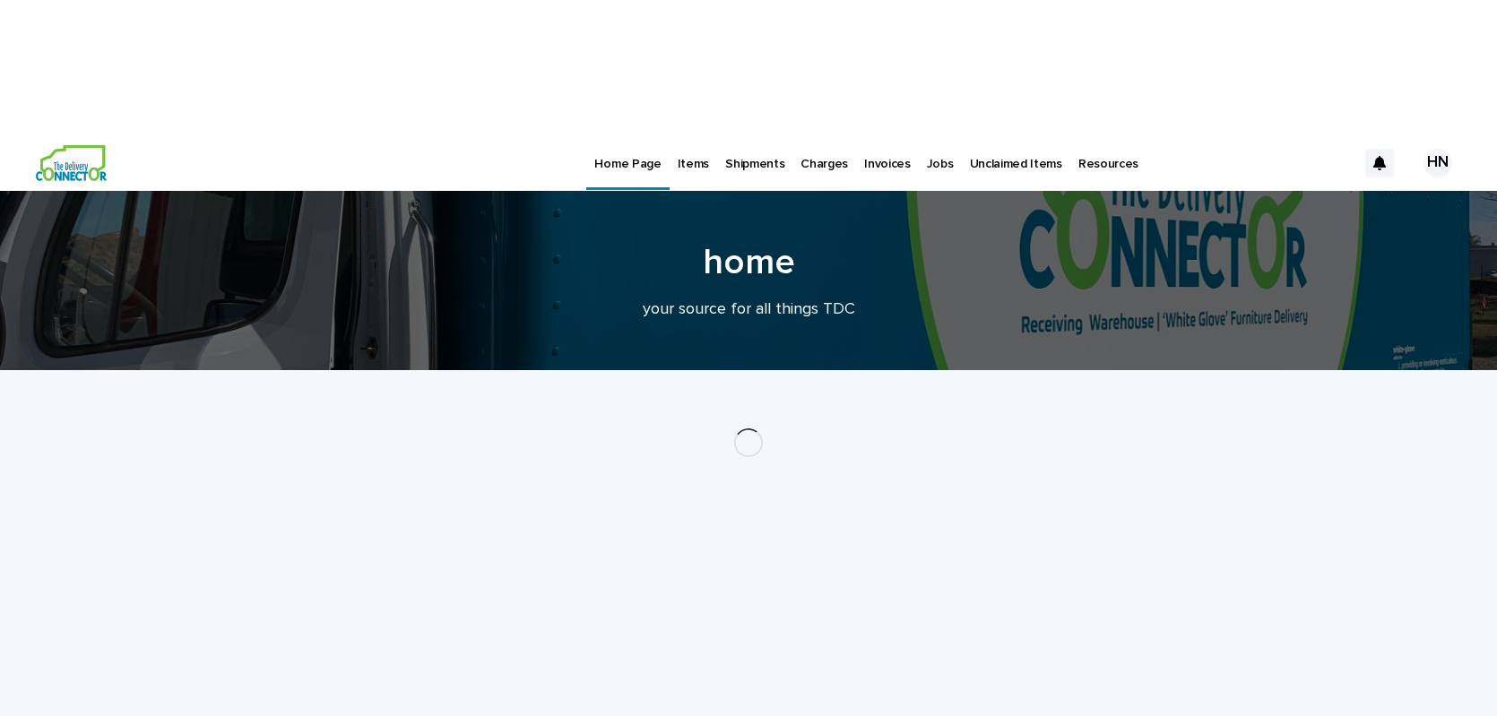 Image resolution: width=1497 pixels, height=716 pixels. What do you see at coordinates (755, 162) in the screenshot?
I see `a: Shipments` at bounding box center [755, 162].